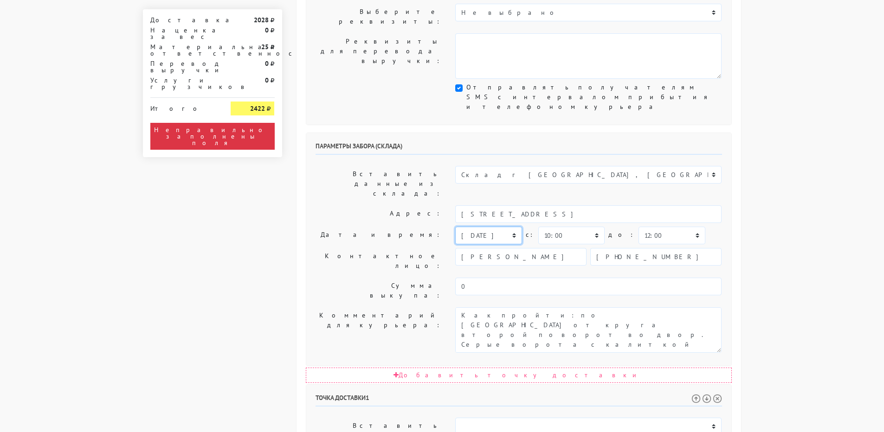 Image resolution: width=884 pixels, height=432 pixels. Describe the element at coordinates (261, 20) in the screenshot. I see `strong: 2028` at that location.